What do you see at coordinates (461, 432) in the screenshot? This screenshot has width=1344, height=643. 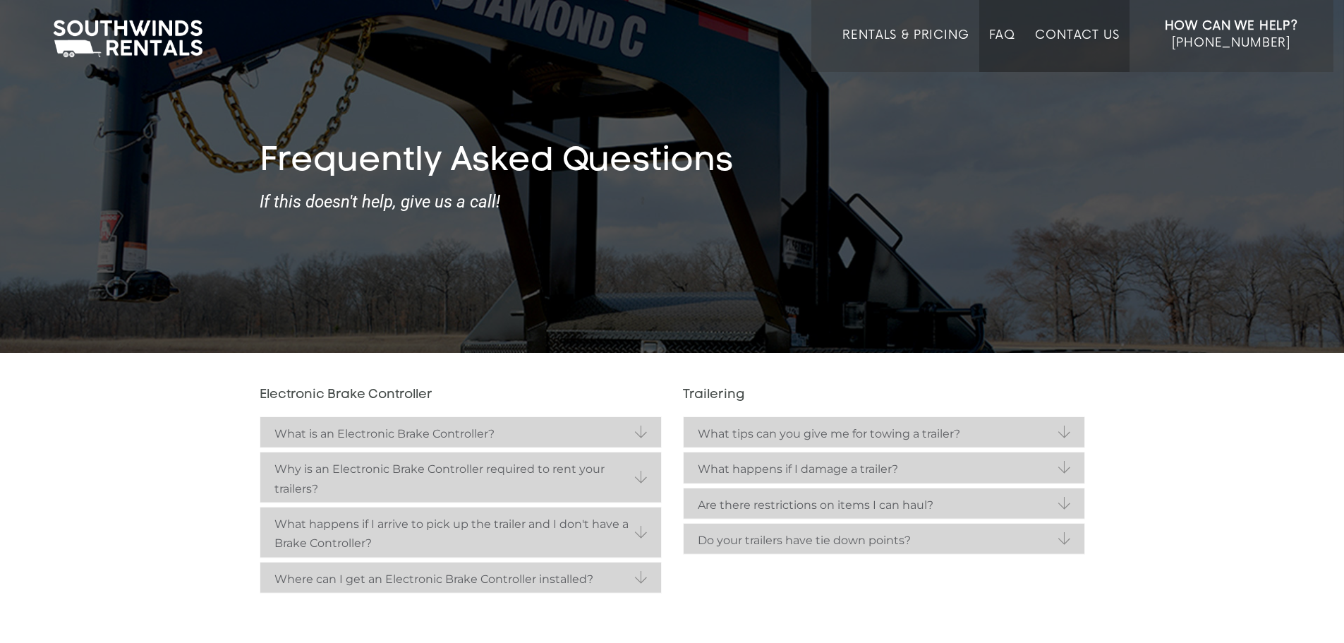 I see `a: What is an Electronic Brake Controller?` at bounding box center [461, 432].